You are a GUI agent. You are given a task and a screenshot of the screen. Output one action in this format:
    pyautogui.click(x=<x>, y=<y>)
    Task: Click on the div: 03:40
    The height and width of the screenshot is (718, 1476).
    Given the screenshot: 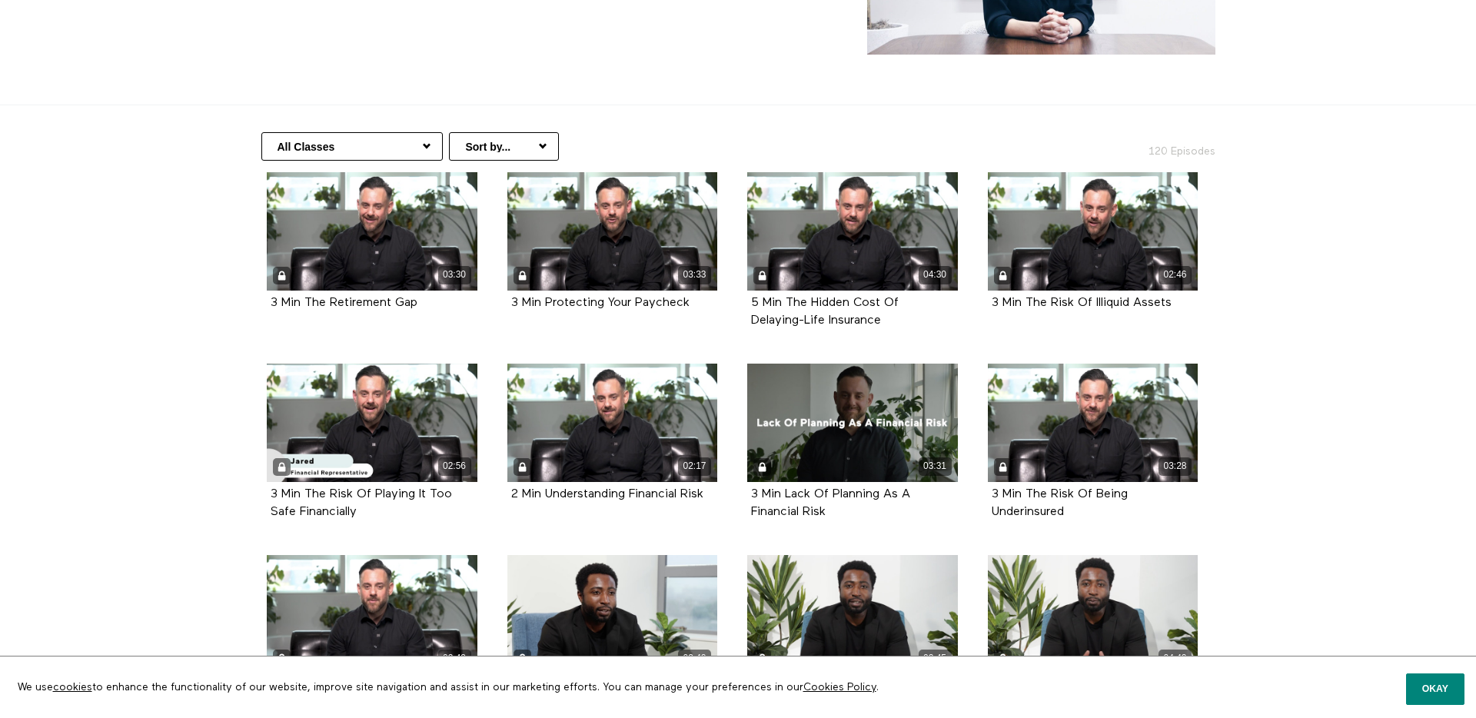 What is the action you would take?
    pyautogui.click(x=694, y=658)
    